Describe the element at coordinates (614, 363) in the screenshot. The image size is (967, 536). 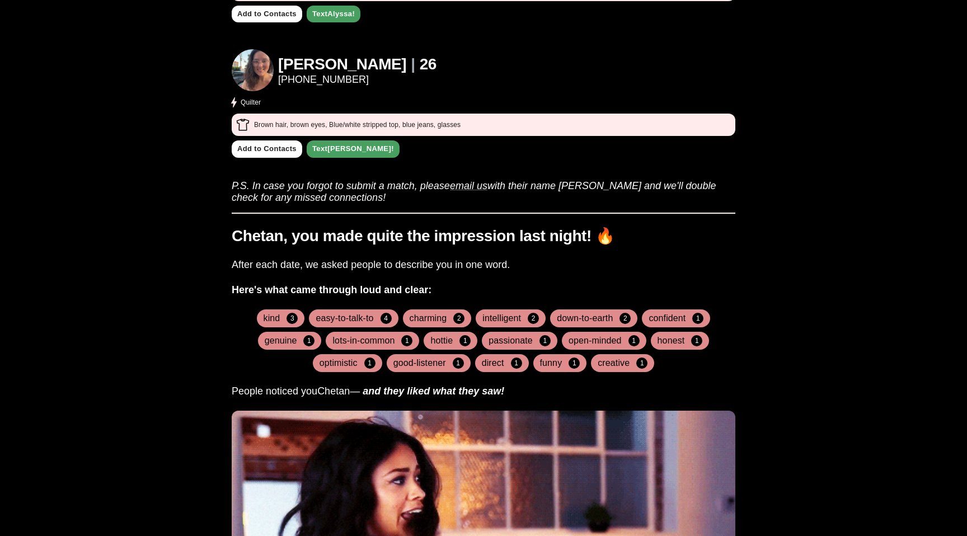
I see `h4: creative` at that location.